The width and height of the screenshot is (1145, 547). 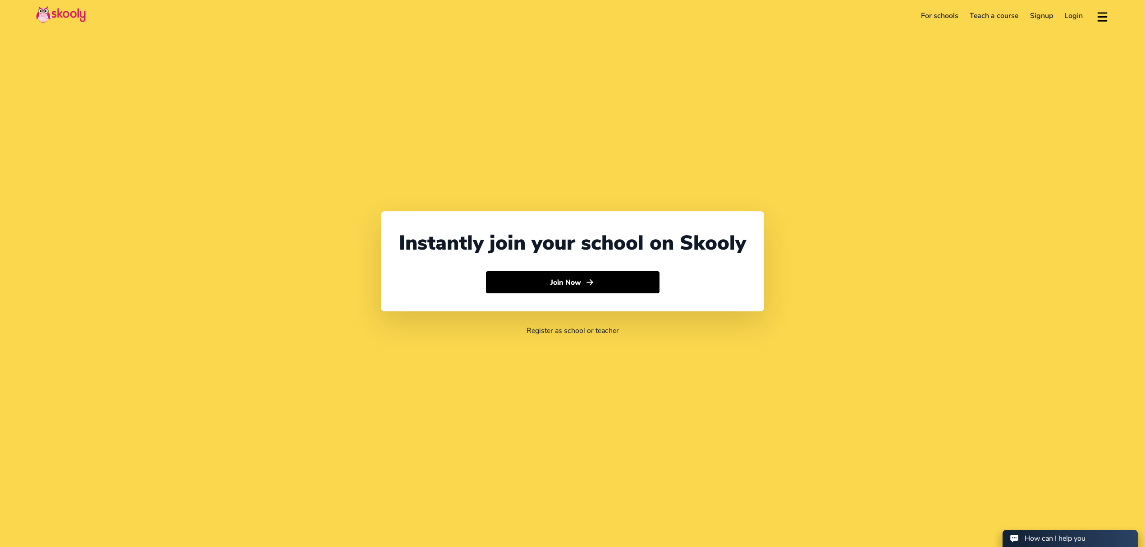 What do you see at coordinates (1042, 16) in the screenshot?
I see `a: Signup` at bounding box center [1042, 16].